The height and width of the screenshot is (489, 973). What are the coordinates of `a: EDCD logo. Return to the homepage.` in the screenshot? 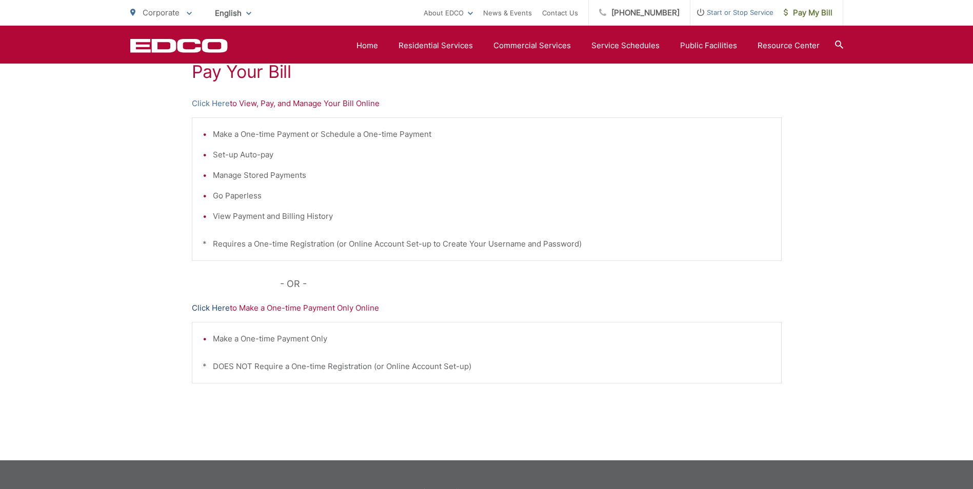 It's located at (179, 46).